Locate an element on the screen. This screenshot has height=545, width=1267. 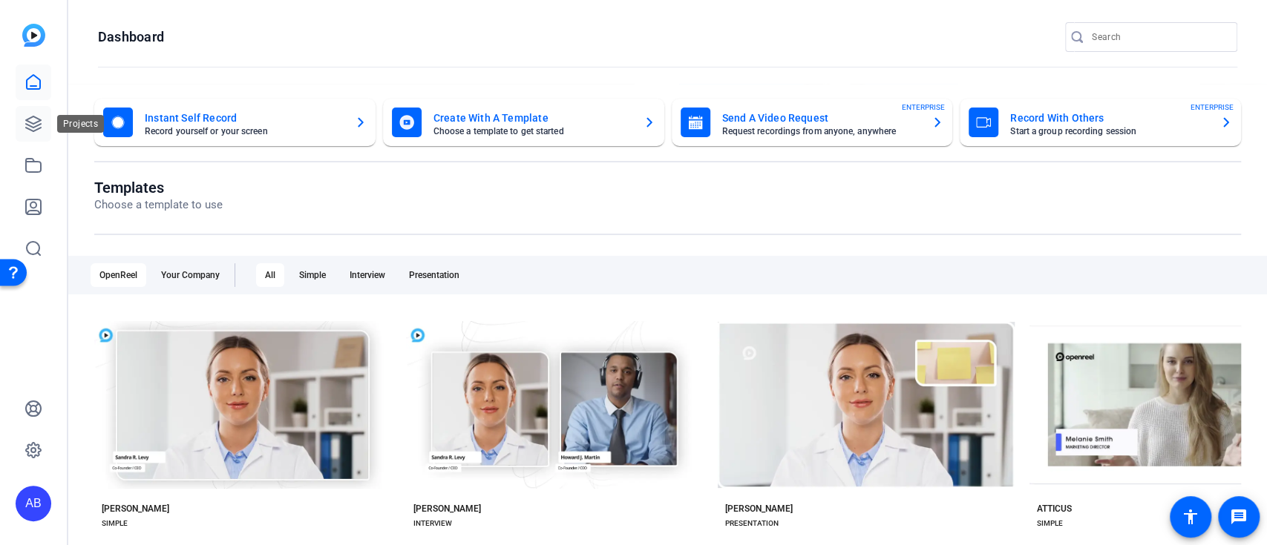
mat-card-title: Instant Self Record is located at coordinates (243, 118).